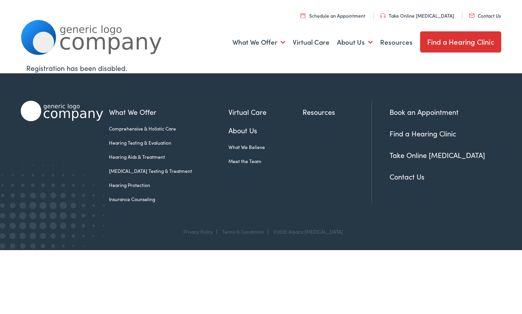 Image resolution: width=522 pixels, height=314 pixels. Describe the element at coordinates (62, 111) in the screenshot. I see `img: Alpaca Audiology` at that location.